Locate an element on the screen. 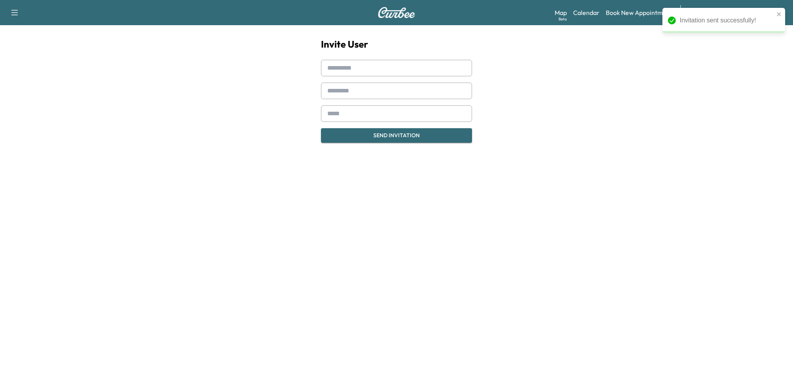 The width and height of the screenshot is (793, 387). img: Curbee Logo is located at coordinates (397, 13).